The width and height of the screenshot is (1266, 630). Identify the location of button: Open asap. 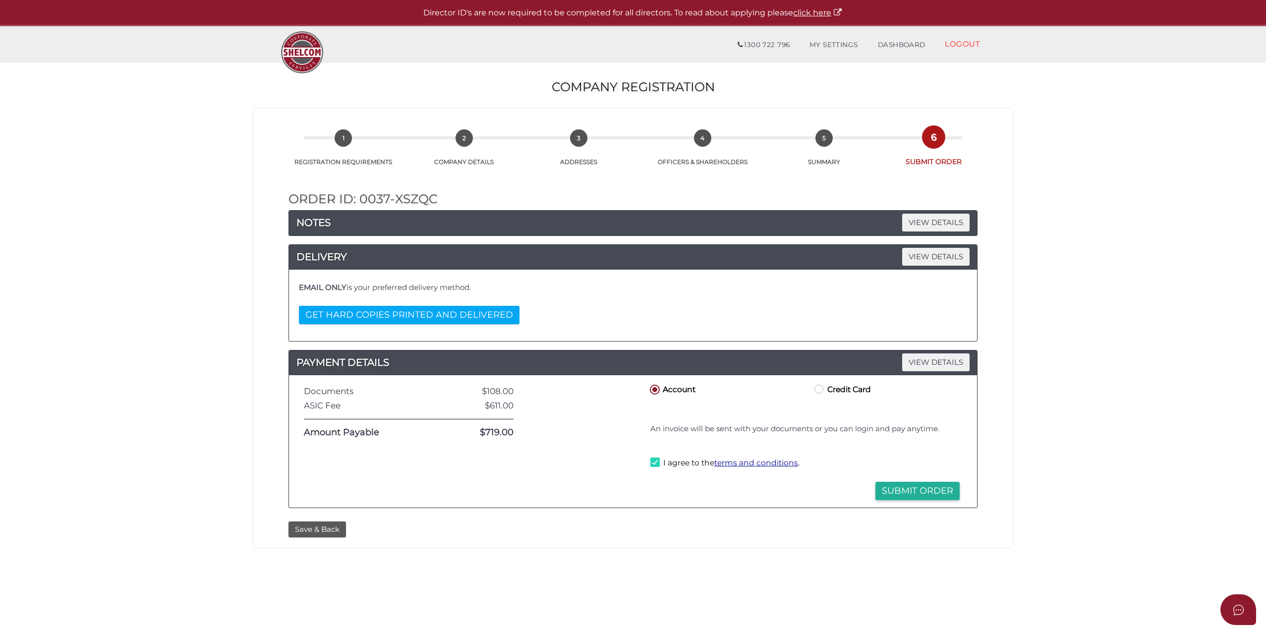
(1238, 609).